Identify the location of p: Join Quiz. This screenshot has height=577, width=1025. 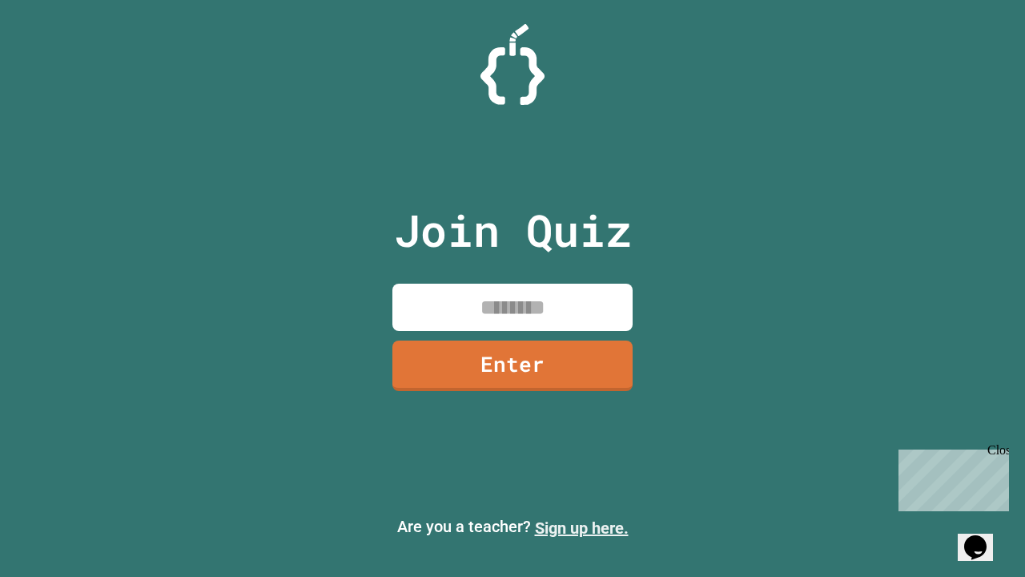
(512, 230).